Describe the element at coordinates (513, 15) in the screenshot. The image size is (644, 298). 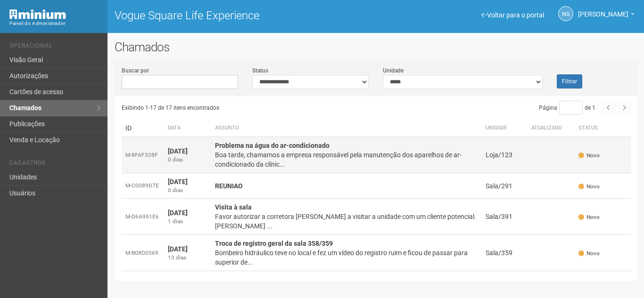
I see `a: Voltar para o portal` at that location.